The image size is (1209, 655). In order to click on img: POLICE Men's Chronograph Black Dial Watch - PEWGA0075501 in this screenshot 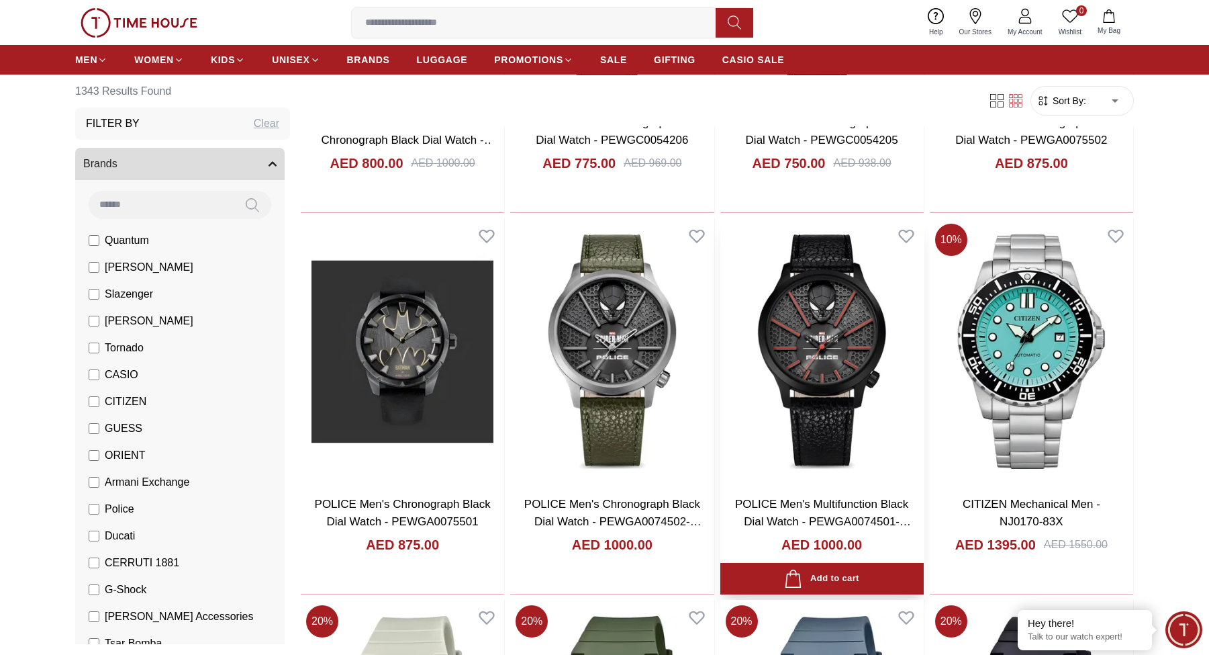, I will do `click(402, 351)`.